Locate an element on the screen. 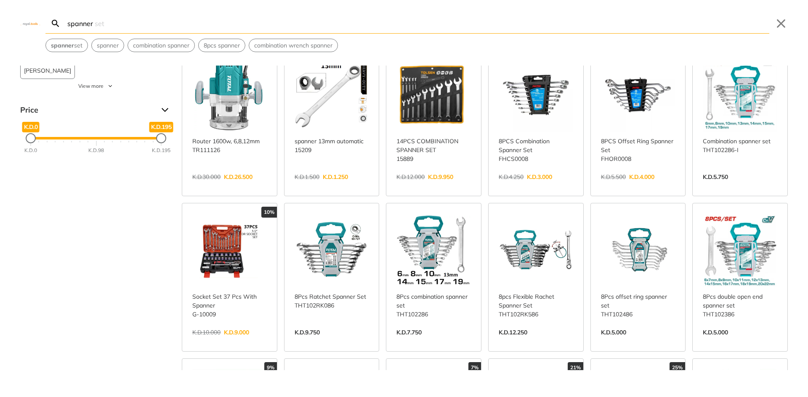  div: 25% is located at coordinates (677, 368).